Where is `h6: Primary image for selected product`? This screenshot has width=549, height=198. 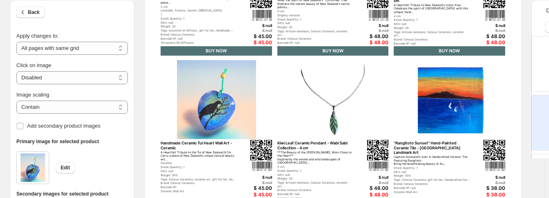
h6: Primary image for selected product is located at coordinates (72, 142).